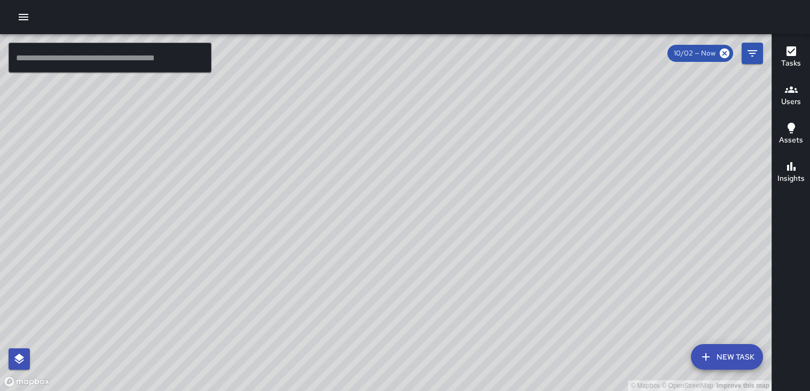 This screenshot has width=810, height=391. Describe the element at coordinates (790, 140) in the screenshot. I see `h6: Assets` at that location.